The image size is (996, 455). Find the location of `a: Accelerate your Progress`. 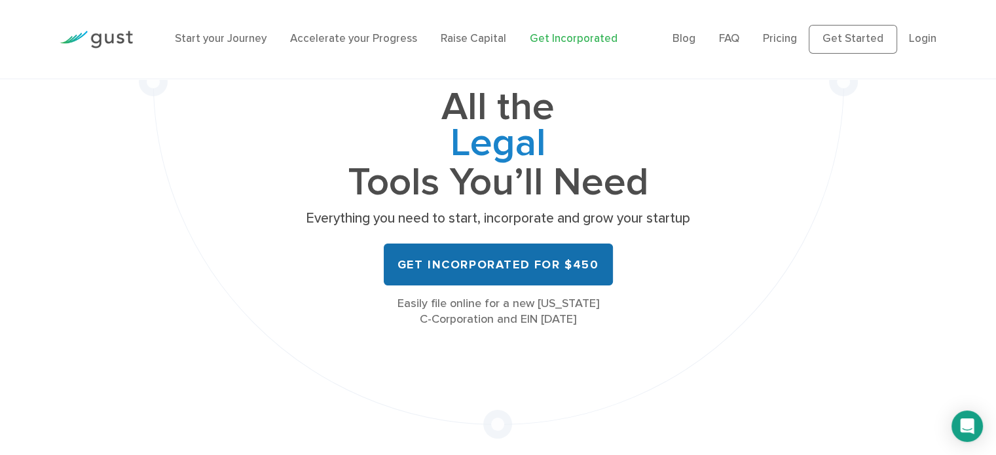

a: Accelerate your Progress is located at coordinates (353, 39).